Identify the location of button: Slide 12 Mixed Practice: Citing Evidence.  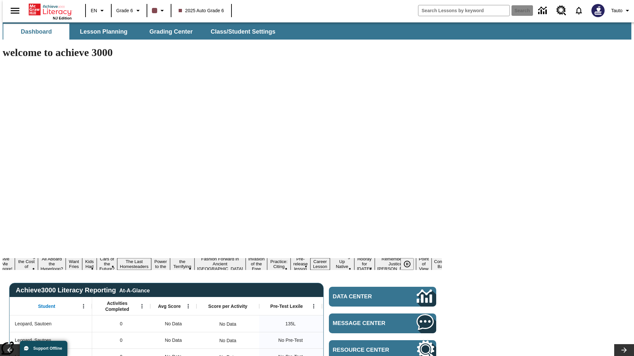
(279, 264).